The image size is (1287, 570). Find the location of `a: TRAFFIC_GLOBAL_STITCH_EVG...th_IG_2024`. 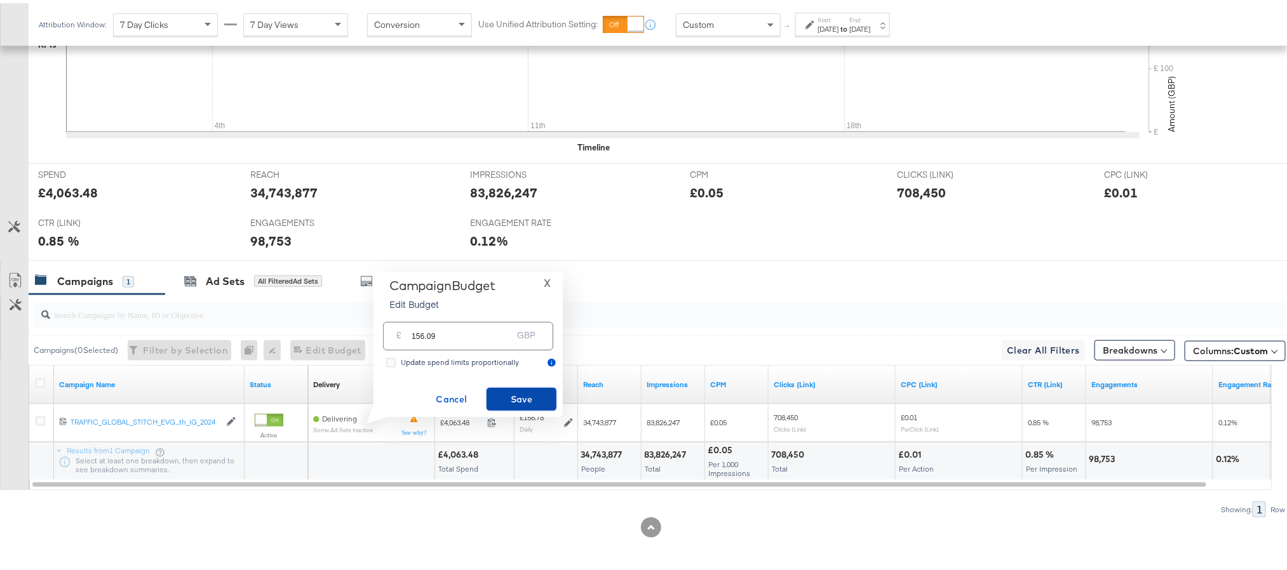

a: TRAFFIC_GLOBAL_STITCH_EVG...th_IG_2024 is located at coordinates (145, 419).